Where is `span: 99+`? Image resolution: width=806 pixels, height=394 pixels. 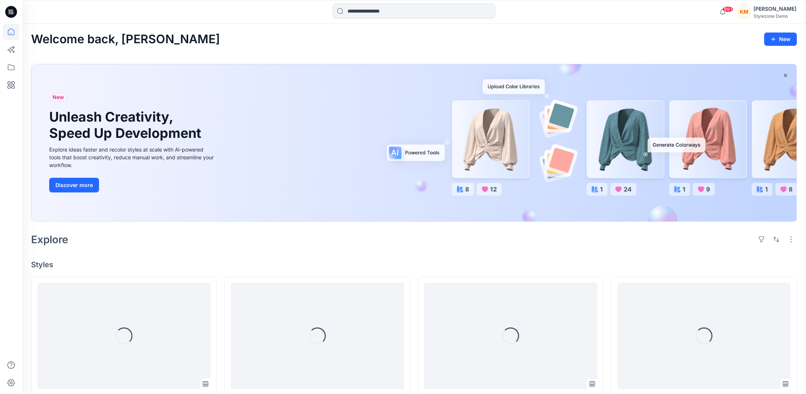 span: 99+ is located at coordinates (728, 9).